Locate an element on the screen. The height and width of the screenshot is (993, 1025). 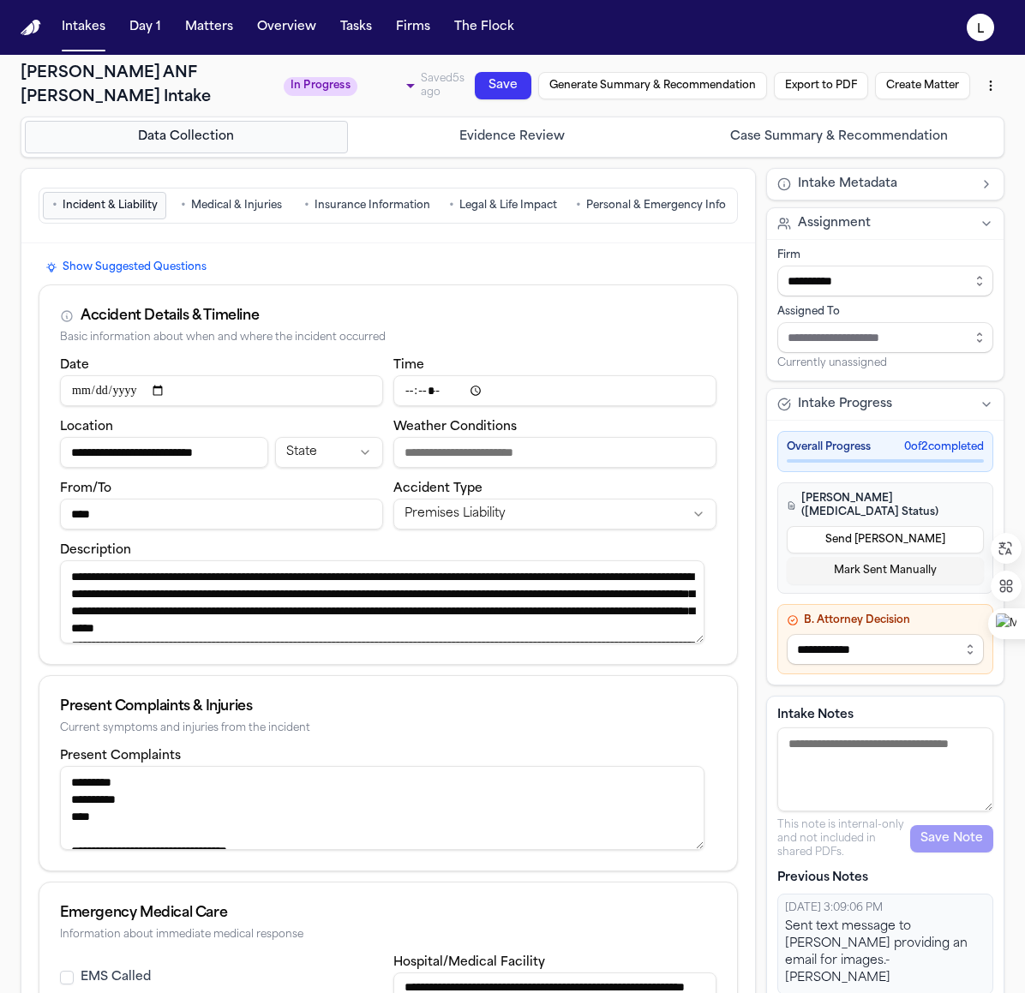
div: Basic information about when and where the incident occurred is located at coordinates (388, 338).